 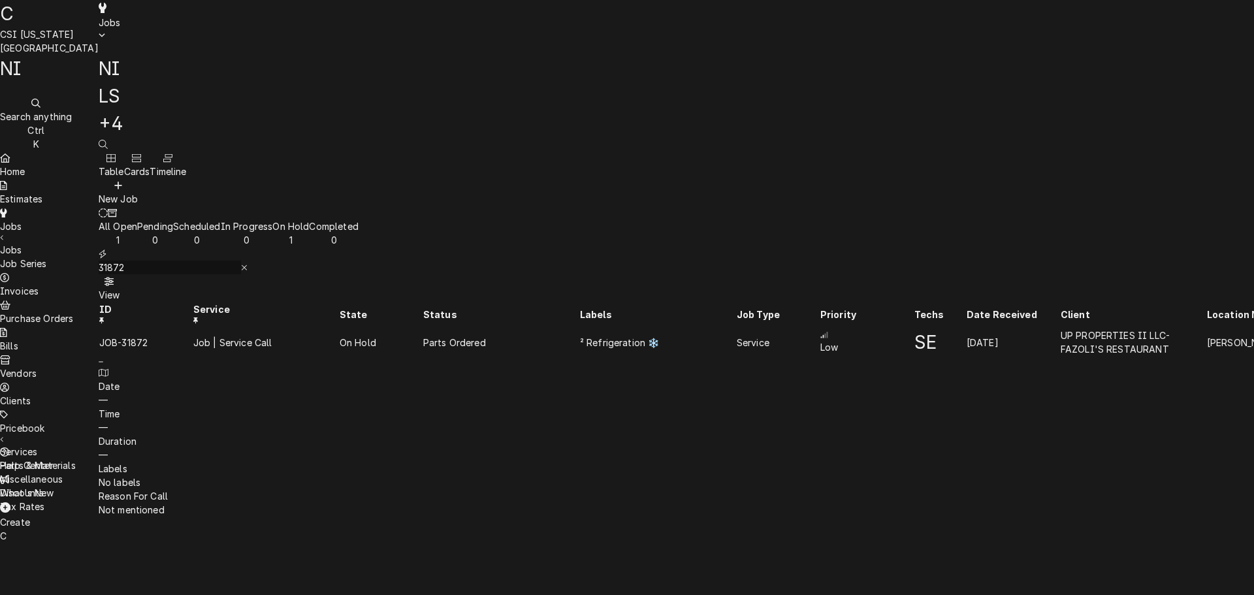 What do you see at coordinates (109, 288) in the screenshot?
I see `button: View` at bounding box center [109, 288].